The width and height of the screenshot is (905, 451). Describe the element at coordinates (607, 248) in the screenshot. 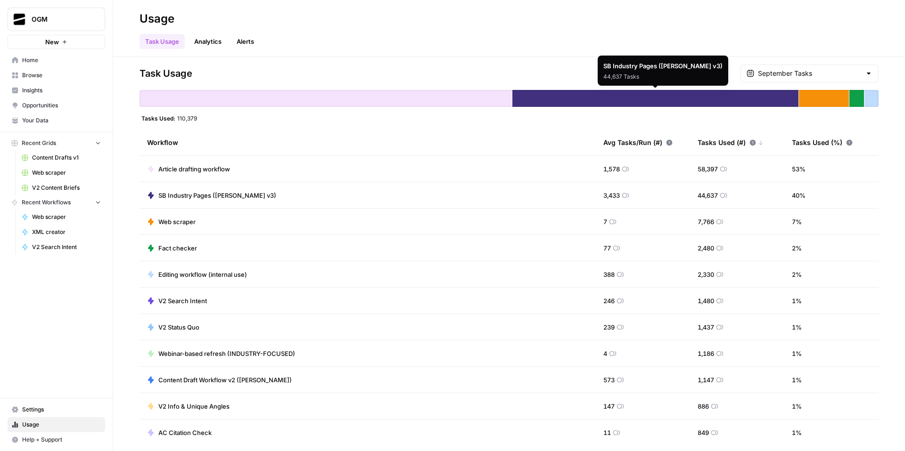

I see `span: 77` at that location.